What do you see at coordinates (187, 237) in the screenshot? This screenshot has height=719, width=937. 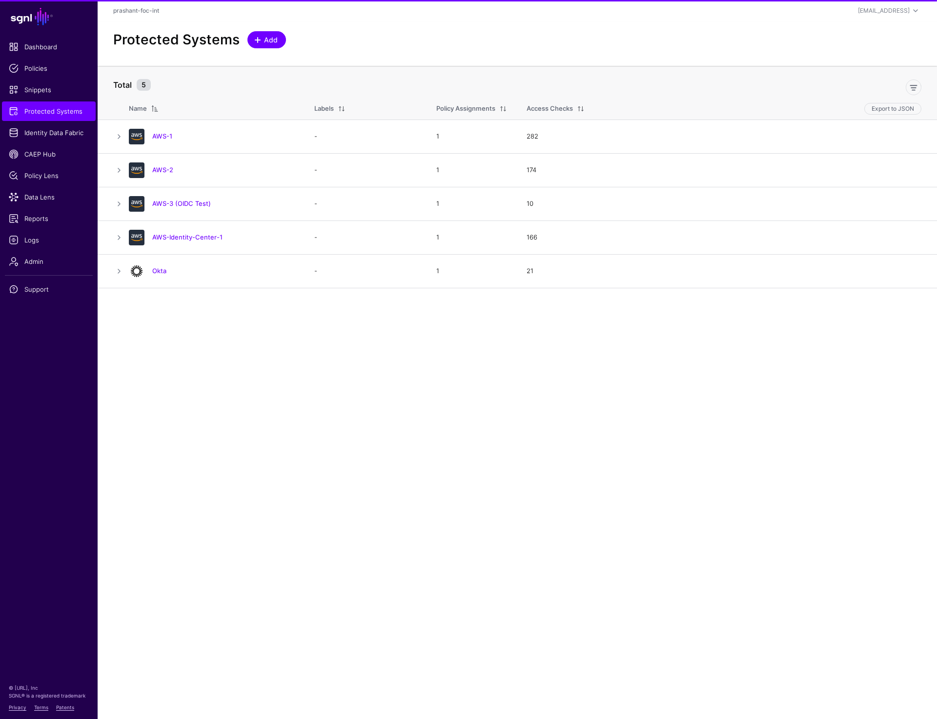 I see `a: AWS-Identity-Center-1` at bounding box center [187, 237].